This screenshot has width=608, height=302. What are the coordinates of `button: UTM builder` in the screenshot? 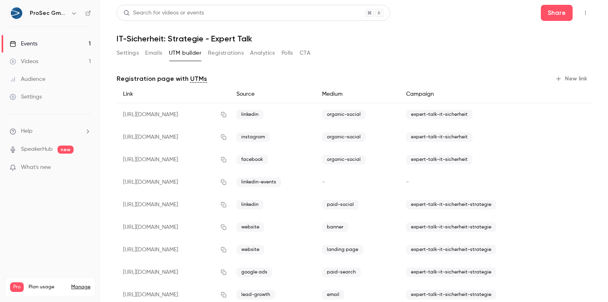 It's located at (185, 53).